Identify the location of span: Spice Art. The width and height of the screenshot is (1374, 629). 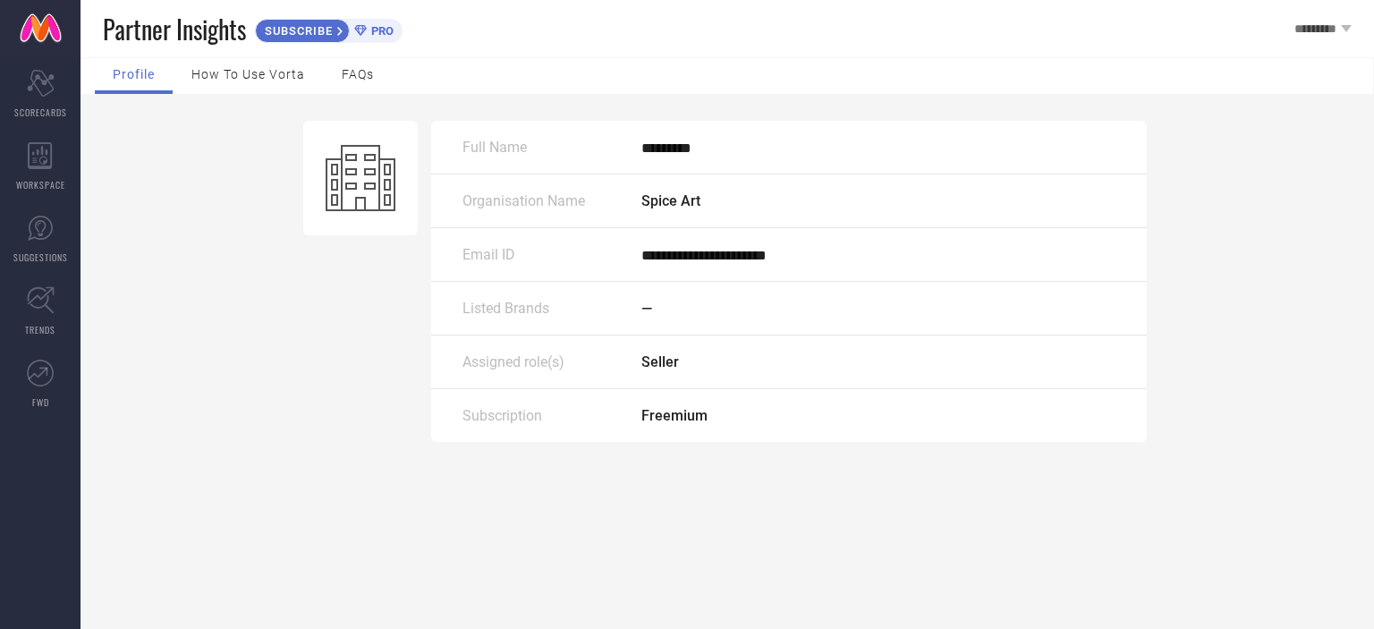
(671, 200).